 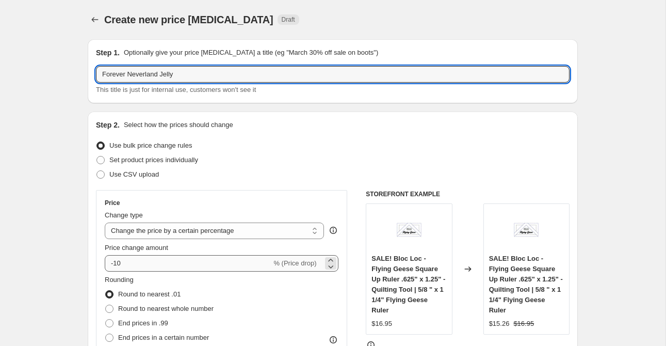 What do you see at coordinates (524, 324) in the screenshot?
I see `strike: $16.95` at bounding box center [524, 324].